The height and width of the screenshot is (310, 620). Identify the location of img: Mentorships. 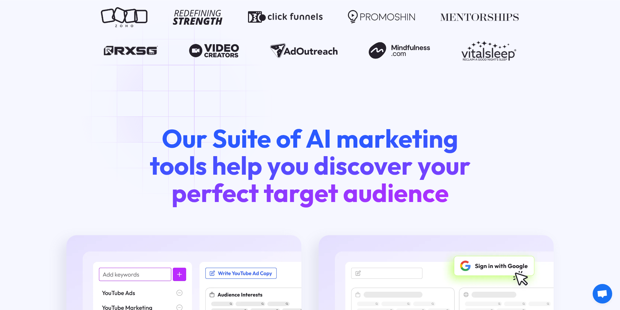
(480, 17).